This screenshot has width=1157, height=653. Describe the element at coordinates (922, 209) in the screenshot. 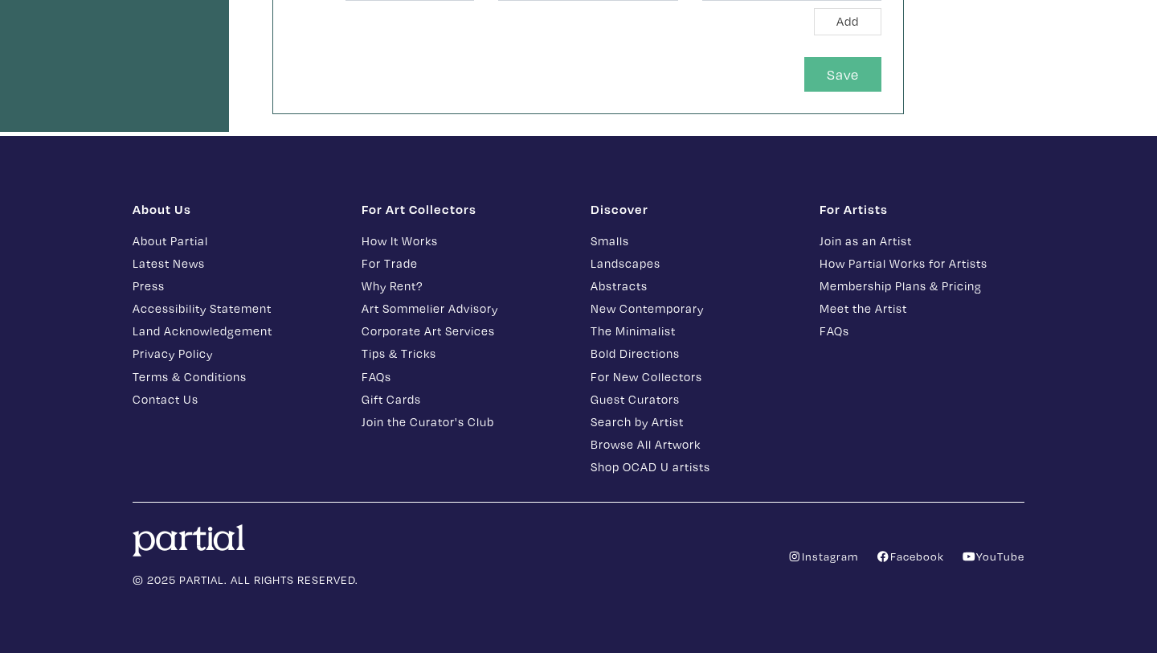

I see `h1: For Artists` at that location.